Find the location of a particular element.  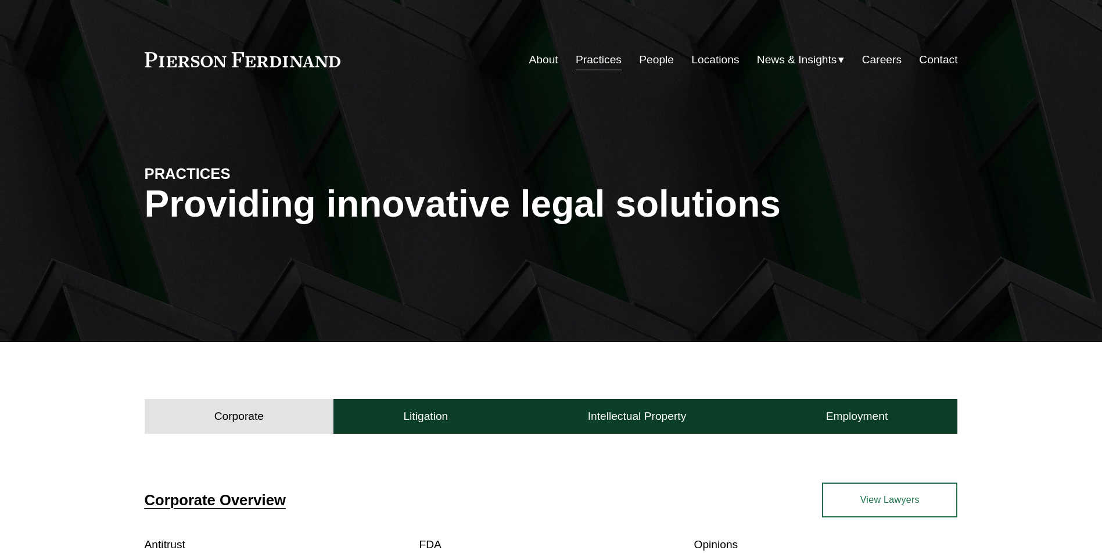

h4: Employment is located at coordinates (857, 417).